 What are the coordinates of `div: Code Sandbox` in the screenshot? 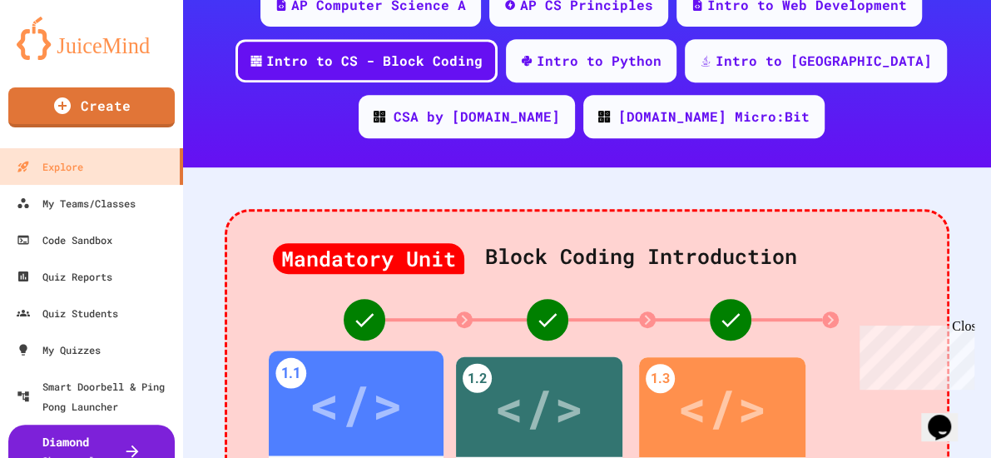 It's located at (64, 240).